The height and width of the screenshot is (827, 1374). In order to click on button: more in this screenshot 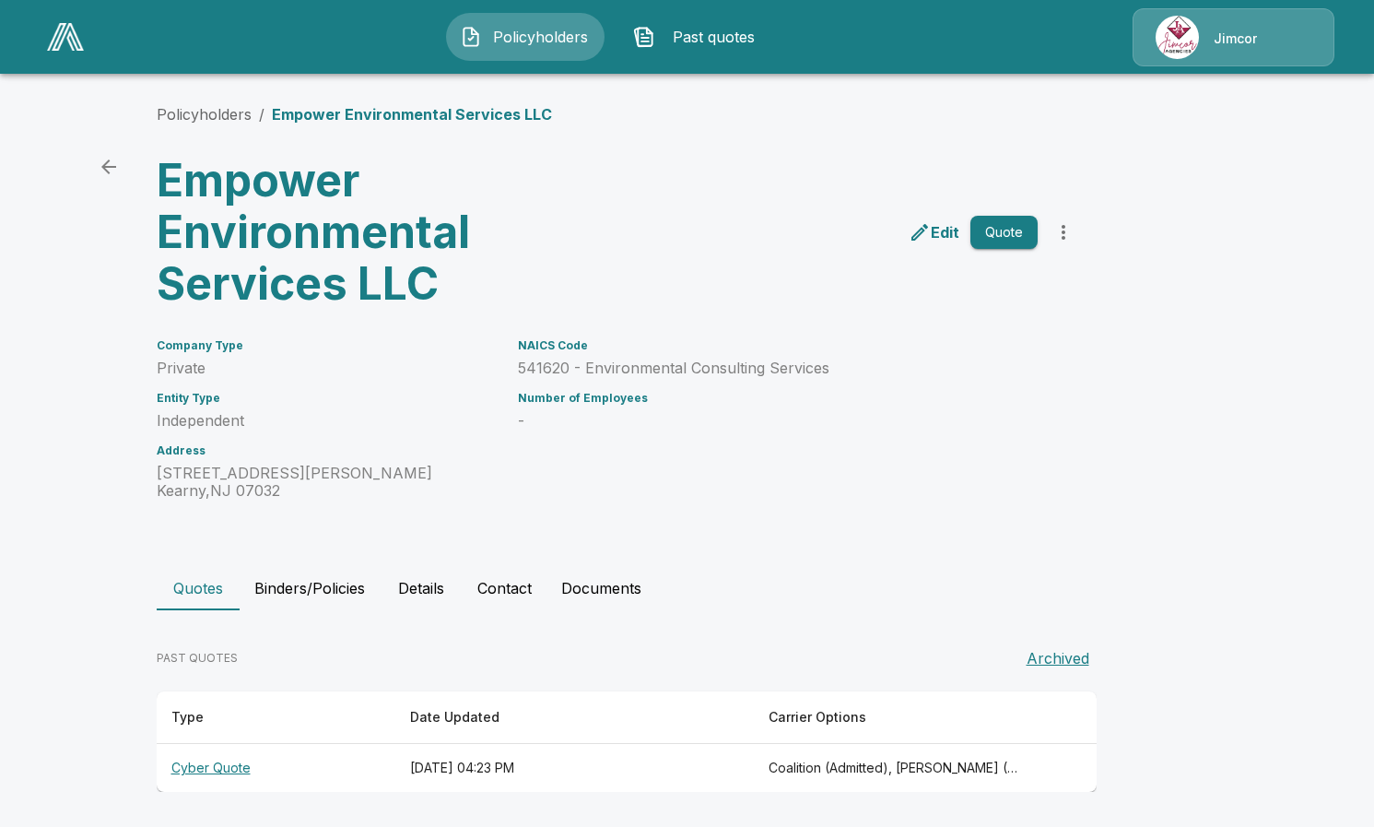, I will do `click(1064, 232)`.